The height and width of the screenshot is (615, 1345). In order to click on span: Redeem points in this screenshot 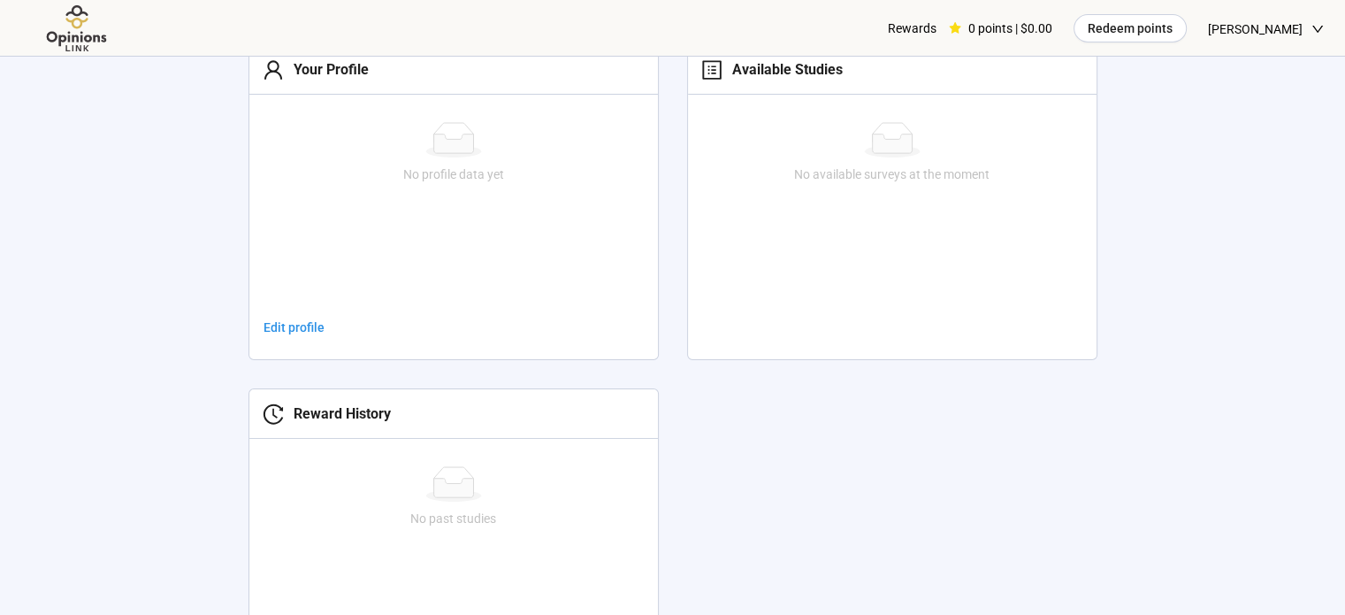, I will do `click(1130, 28)`.